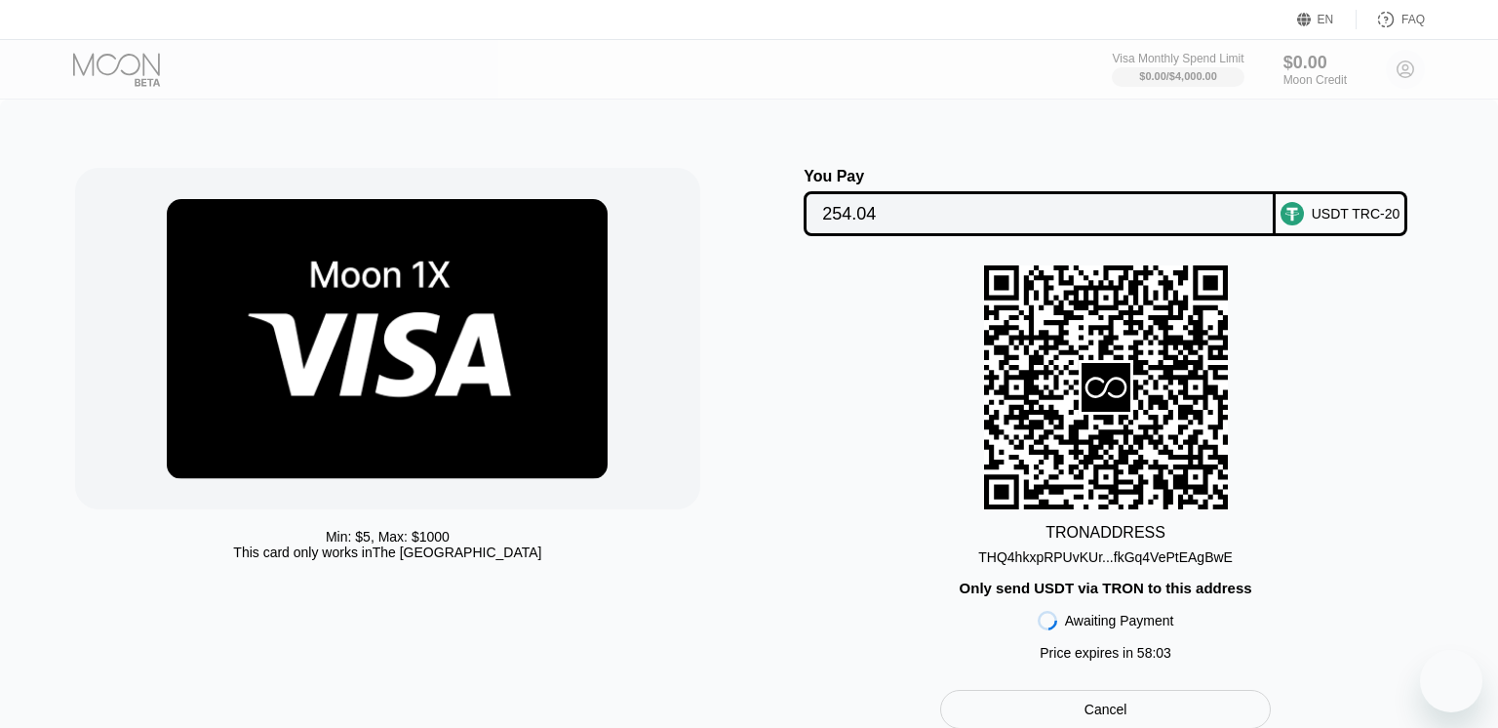 The image size is (1498, 728). Describe the element at coordinates (1106, 587) in the screenshot. I see `div: Only send USDT via TRON to this address` at that location.